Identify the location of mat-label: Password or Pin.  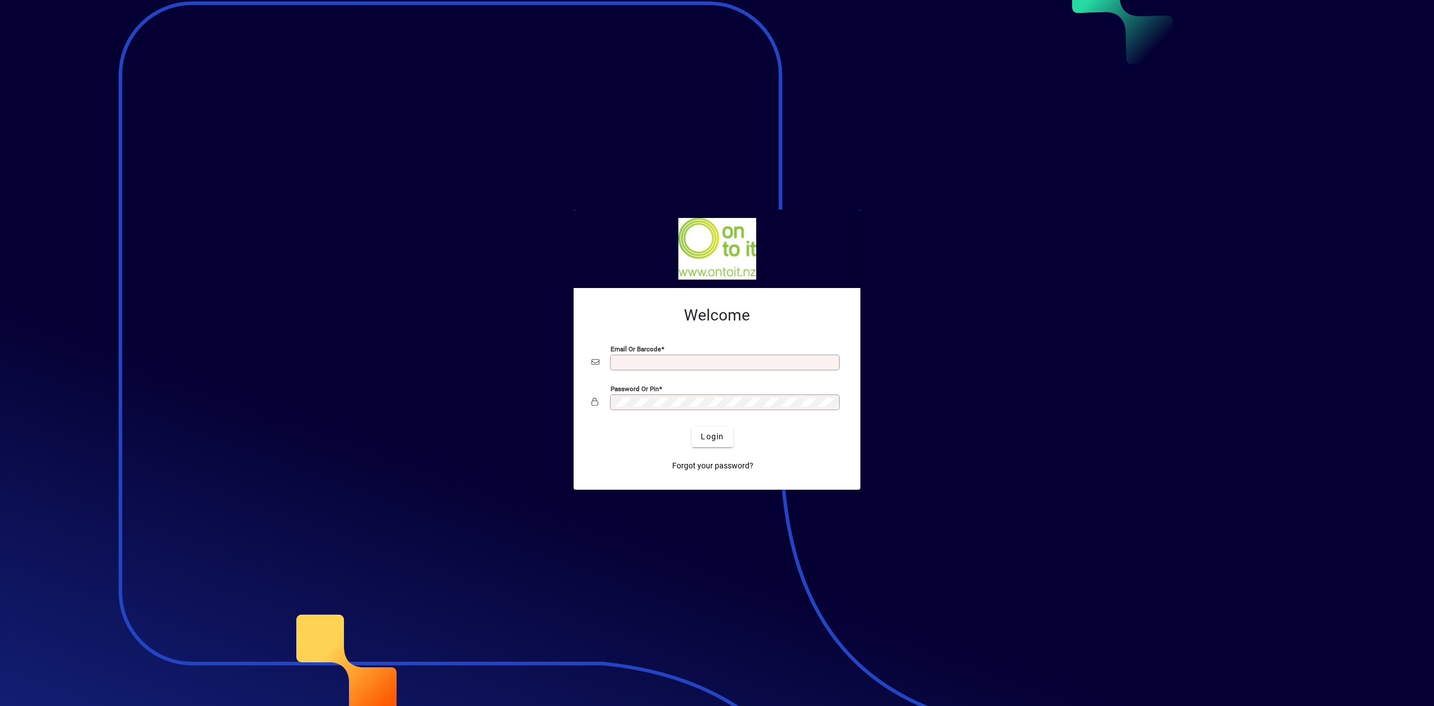
(635, 388).